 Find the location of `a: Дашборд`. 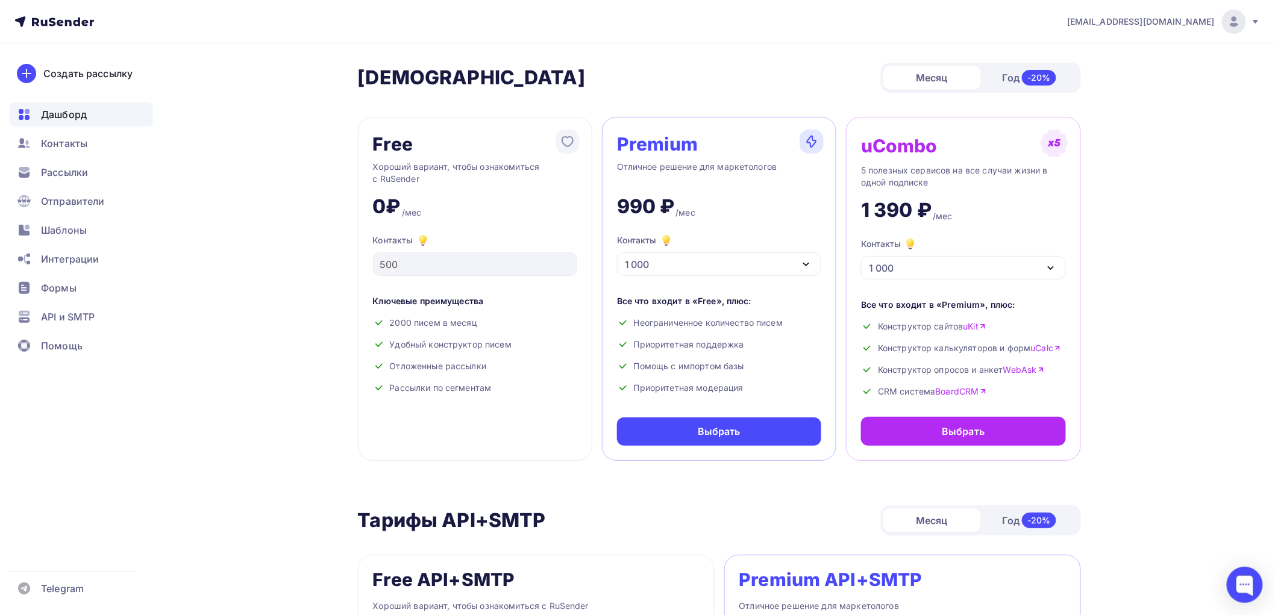

a: Дашборд is located at coordinates (81, 114).